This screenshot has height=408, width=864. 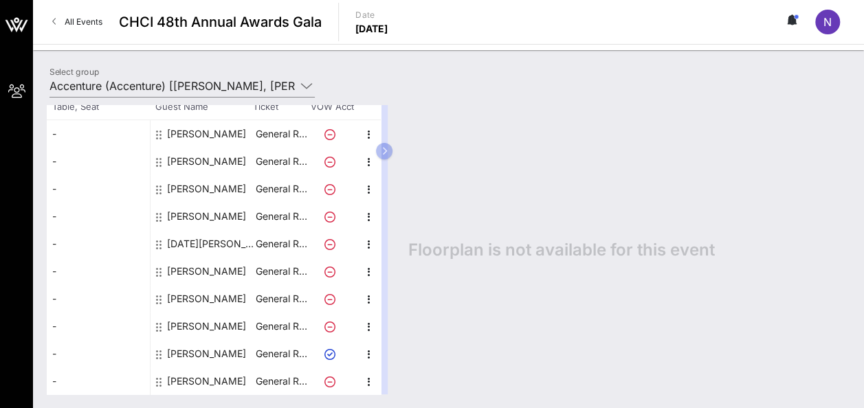 What do you see at coordinates (206, 216) in the screenshot?
I see `div: Jamie Maldonado` at bounding box center [206, 216].